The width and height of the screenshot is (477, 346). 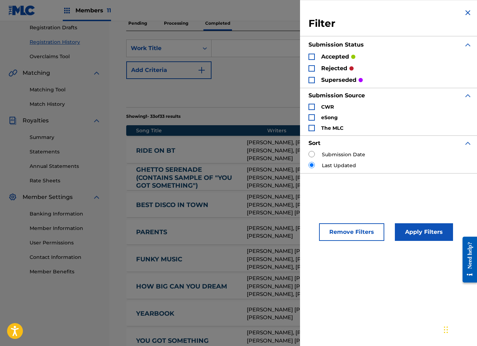 I want to click on a: HOW BIG CAN YOU DREAM, so click(x=186, y=286).